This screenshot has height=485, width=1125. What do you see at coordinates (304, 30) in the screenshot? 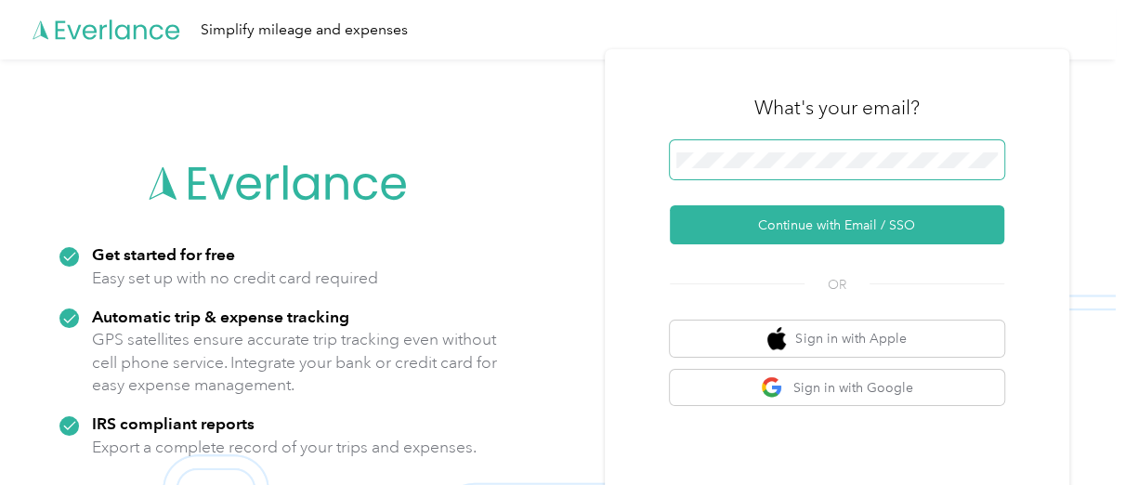
I see `div: Simplify mileage and expenses` at bounding box center [304, 30].